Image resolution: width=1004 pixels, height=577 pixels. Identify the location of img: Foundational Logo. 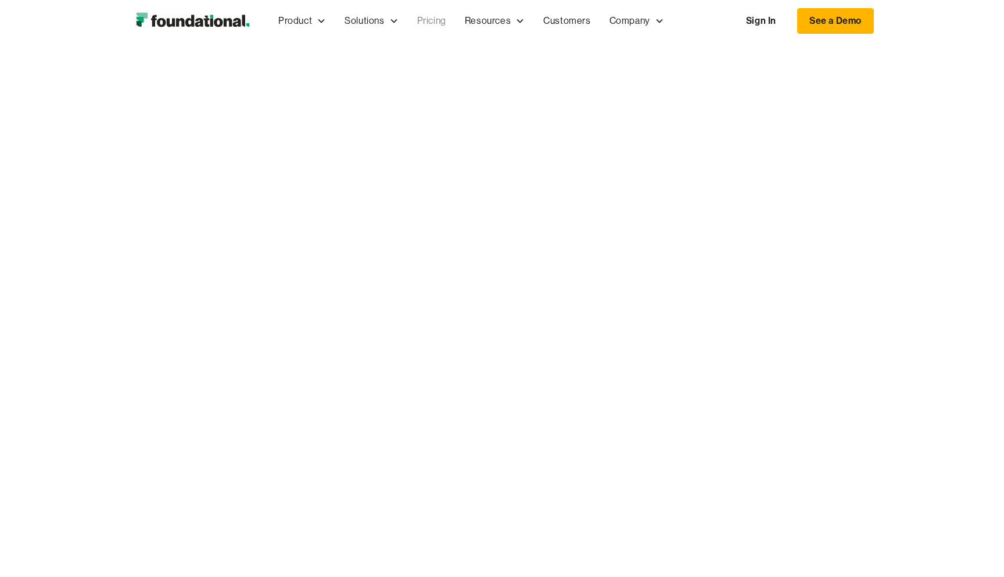
(192, 21).